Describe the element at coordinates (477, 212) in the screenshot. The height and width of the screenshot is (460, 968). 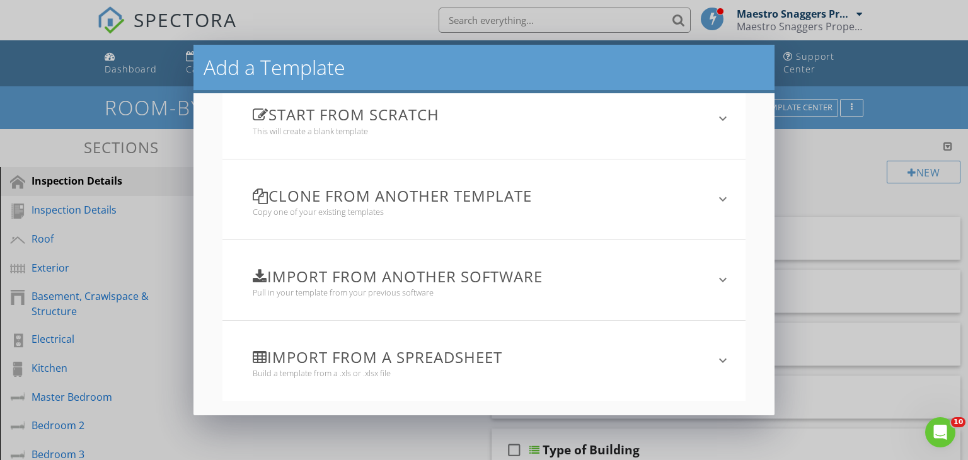
I see `div: Copy one of your existing templates` at that location.